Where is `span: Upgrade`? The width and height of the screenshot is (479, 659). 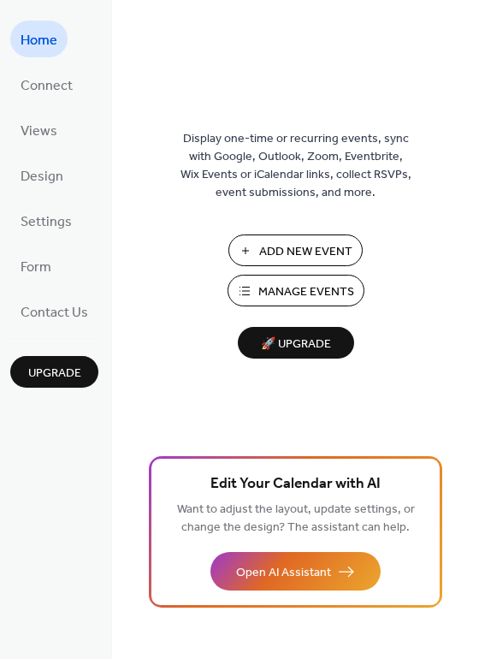
span: Upgrade is located at coordinates (55, 373).